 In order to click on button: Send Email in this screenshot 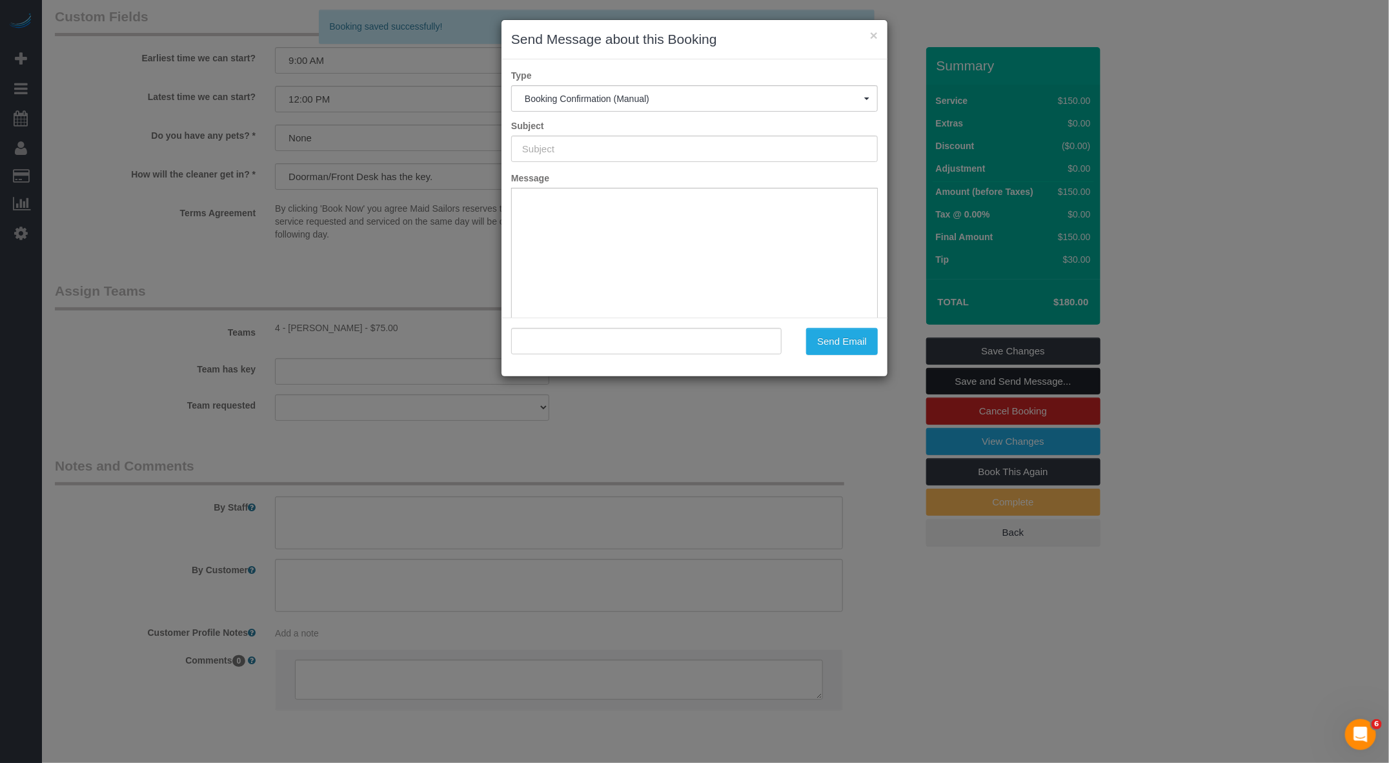, I will do `click(842, 341)`.